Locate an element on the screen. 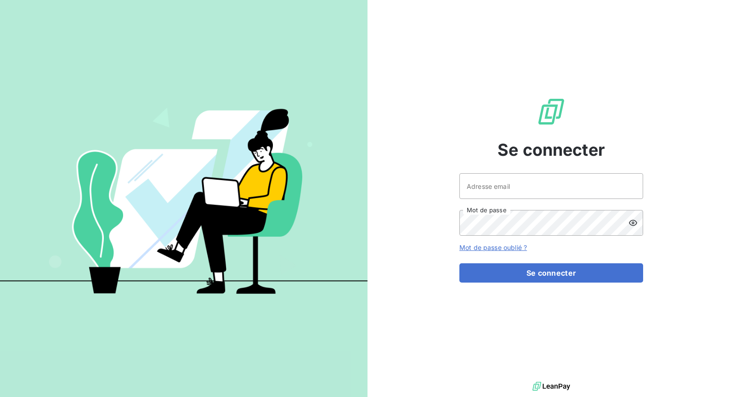 This screenshot has height=397, width=735. button: Se connecter is located at coordinates (551, 273).